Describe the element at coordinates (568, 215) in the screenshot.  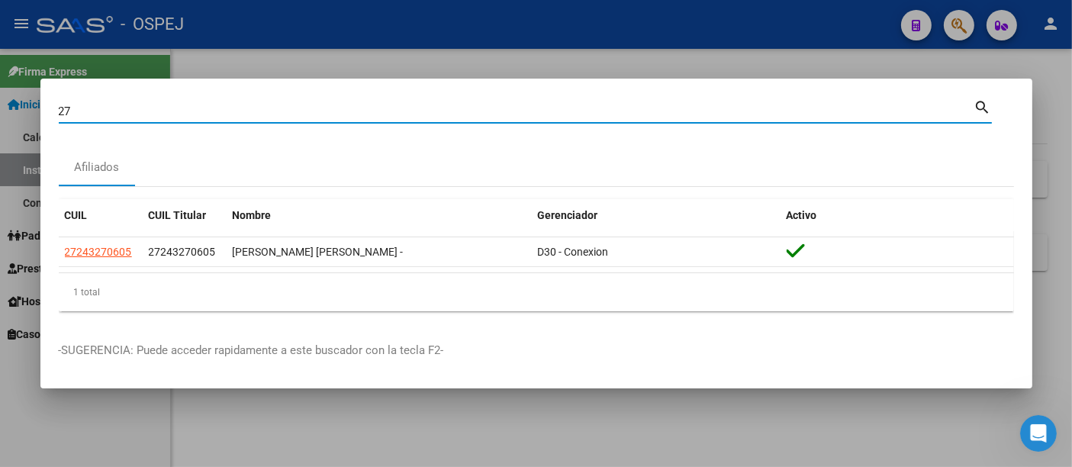
I see `span: Gerenciador` at that location.